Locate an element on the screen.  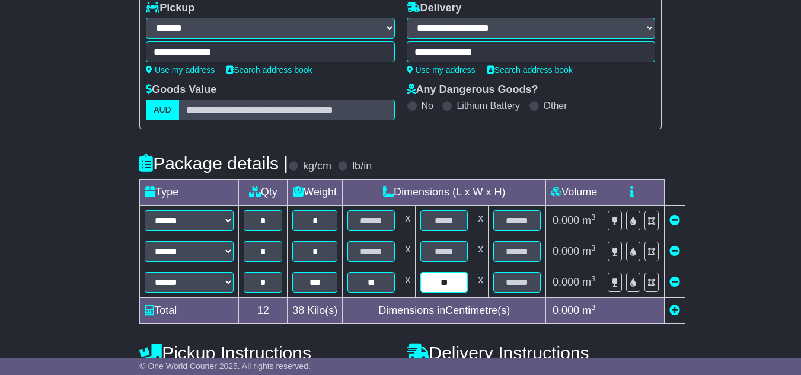
label: Other is located at coordinates (556, 106).